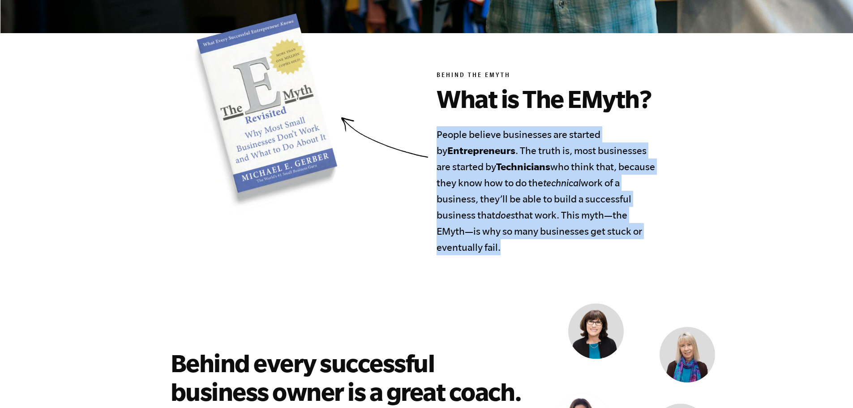 The height and width of the screenshot is (408, 853). I want to click on img: Donna Uzelac, EMyth Business Coach, so click(596, 331).